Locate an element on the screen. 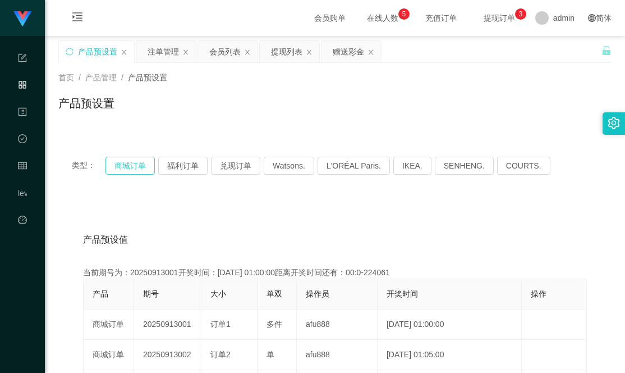  button: 兑现订单 is located at coordinates (236, 166).